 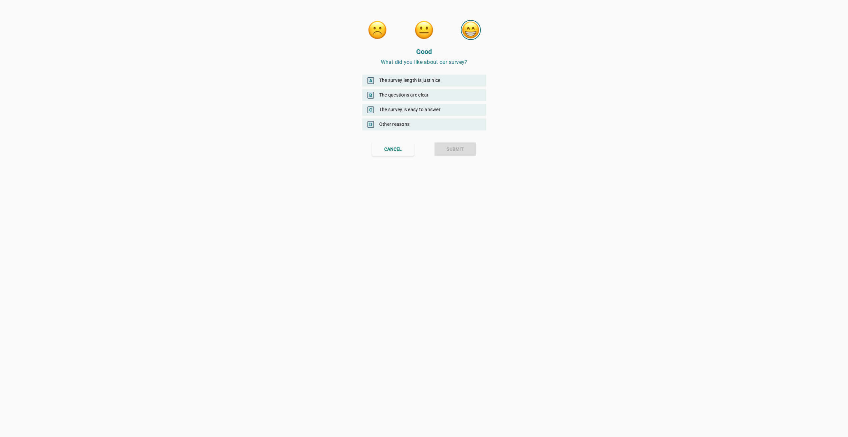 I want to click on span: D, so click(x=371, y=125).